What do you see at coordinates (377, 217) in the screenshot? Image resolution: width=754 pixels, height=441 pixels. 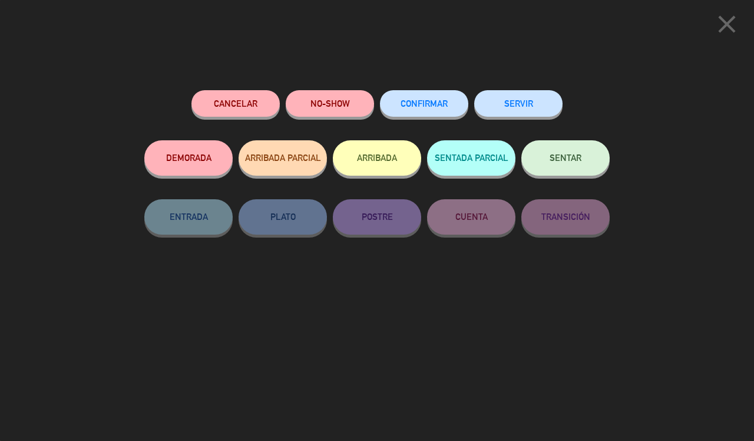 I see `button: POSTRE` at bounding box center [377, 217].